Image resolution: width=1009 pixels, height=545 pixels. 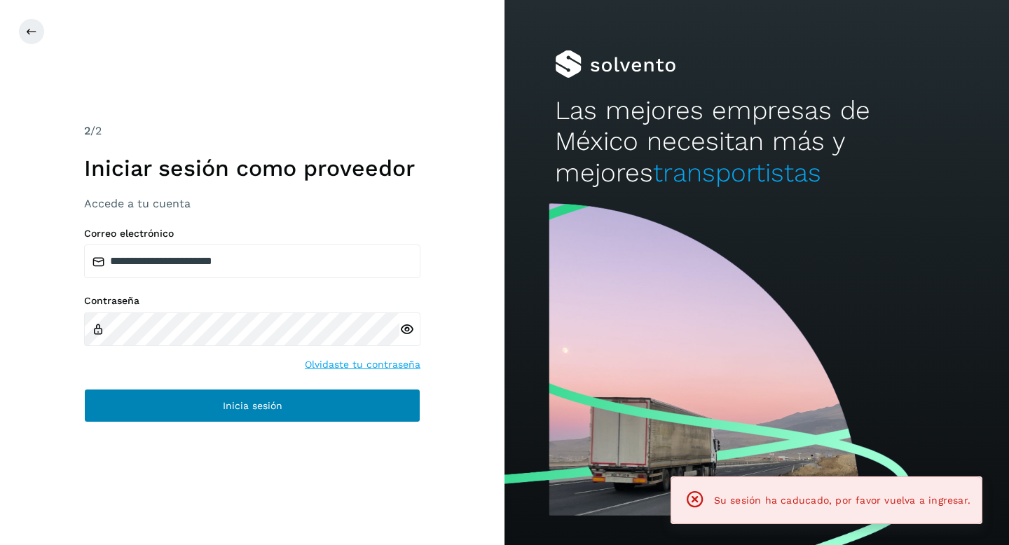 I want to click on div: /2, so click(x=252, y=131).